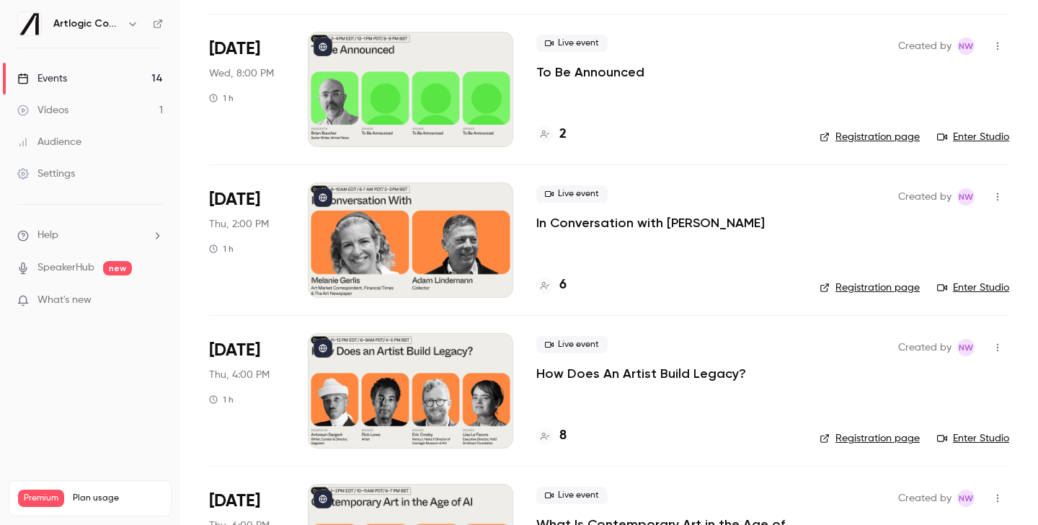 The width and height of the screenshot is (1038, 525). I want to click on h4: 8, so click(563, 436).